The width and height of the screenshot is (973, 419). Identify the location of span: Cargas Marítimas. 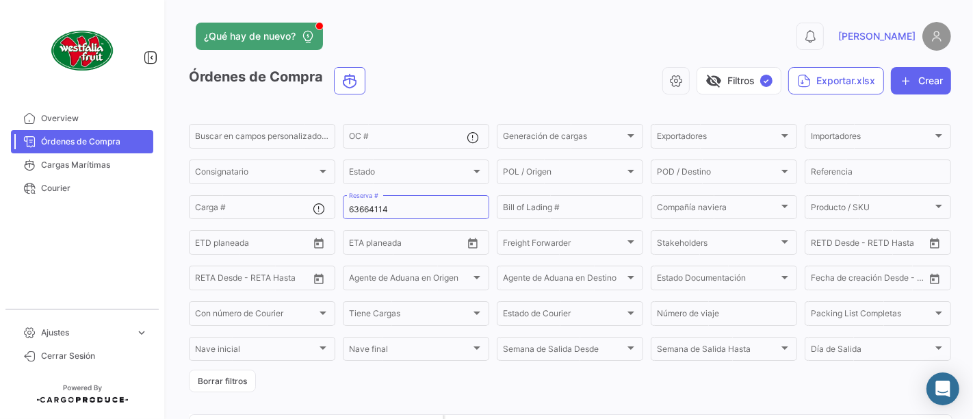
(94, 165).